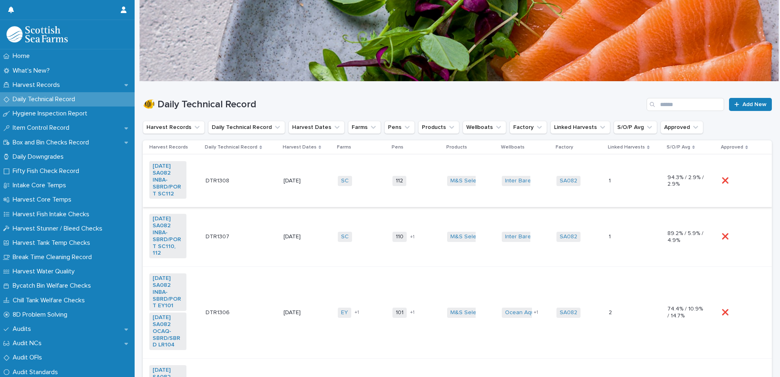 The height and width of the screenshot is (377, 780). What do you see at coordinates (750, 104) in the screenshot?
I see `a: Add New` at bounding box center [750, 104].